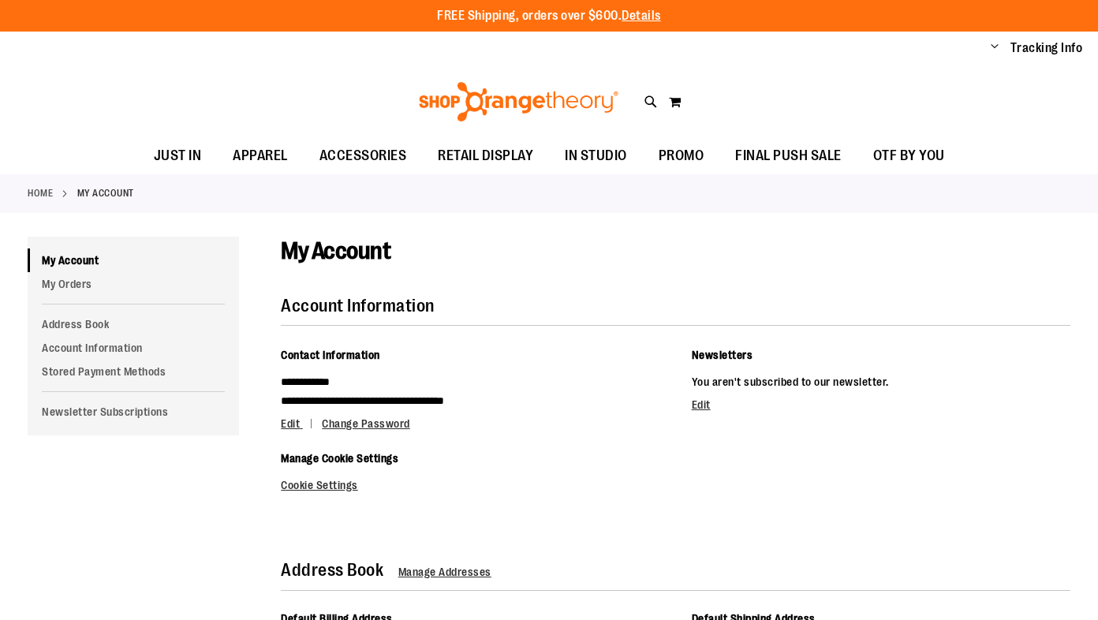 This screenshot has height=620, width=1098. What do you see at coordinates (177, 156) in the screenshot?
I see `a: JUST IN` at bounding box center [177, 156].